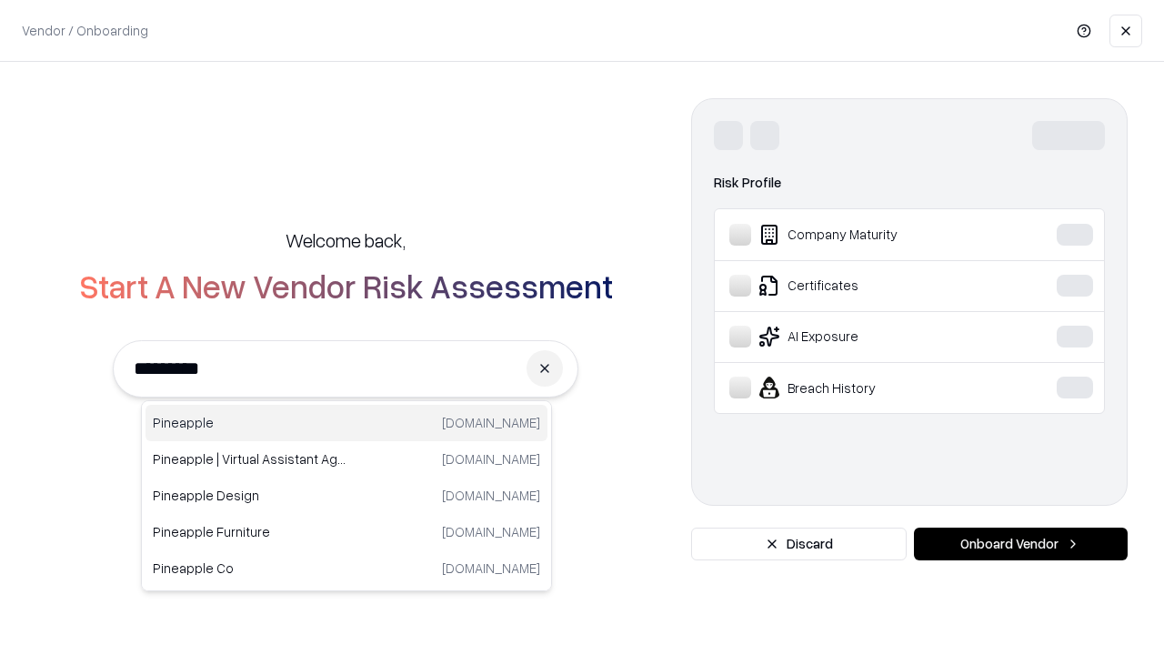 This screenshot has width=1164, height=655. I want to click on p: Vendor / Onboarding, so click(85, 30).